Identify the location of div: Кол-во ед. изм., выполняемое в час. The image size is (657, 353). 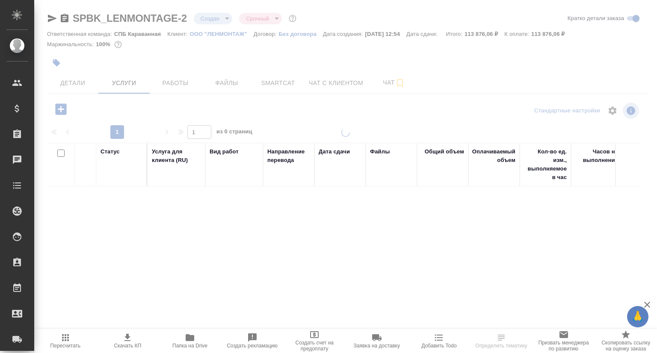
(545, 165).